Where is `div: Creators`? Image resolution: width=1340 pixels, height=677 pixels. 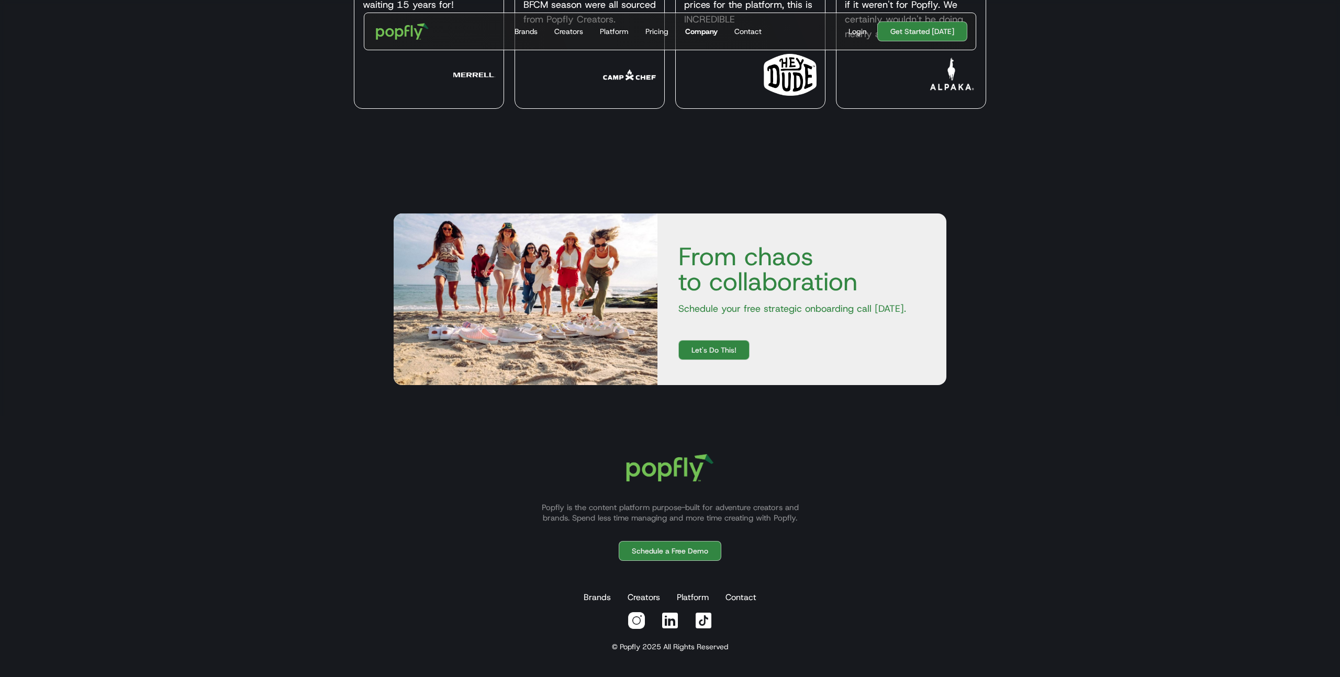 div: Creators is located at coordinates (569, 31).